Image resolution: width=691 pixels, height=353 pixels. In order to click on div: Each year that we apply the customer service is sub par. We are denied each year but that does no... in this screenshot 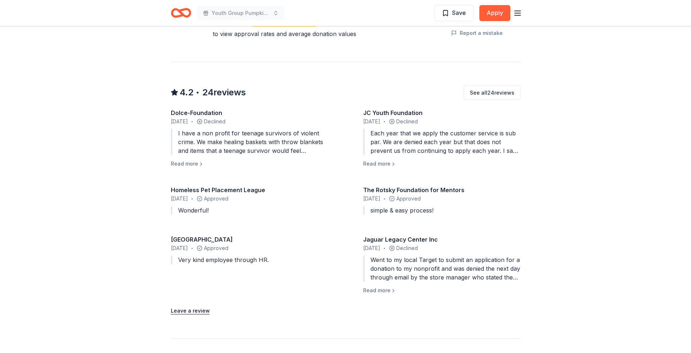, I will do `click(442, 142)`.